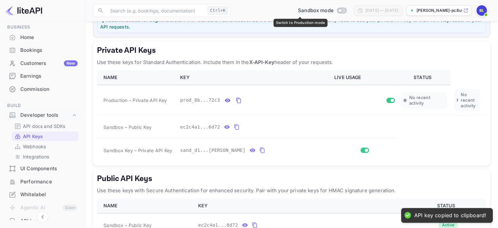 The width and height of the screenshot is (498, 228). What do you see at coordinates (127, 127) in the screenshot?
I see `span: Sandbox – Public Key` at bounding box center [127, 127].